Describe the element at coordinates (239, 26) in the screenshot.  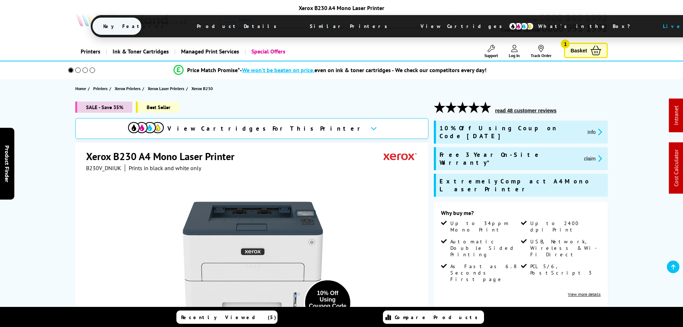
I see `span: Product Details` at that location.